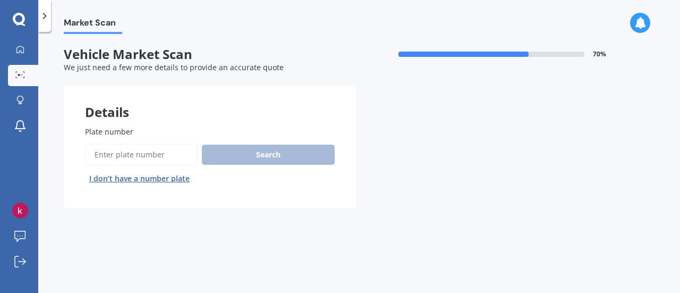 This screenshot has width=680, height=293. What do you see at coordinates (210, 54) in the screenshot?
I see `span: Vehicle Market Scan` at bounding box center [210, 54].